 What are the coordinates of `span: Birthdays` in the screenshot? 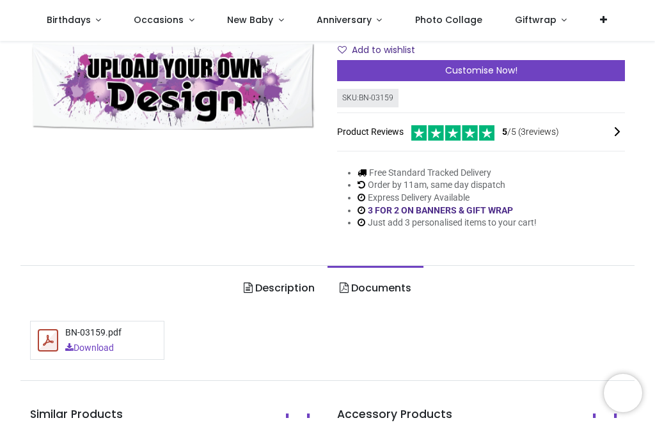 It's located at (68, 20).